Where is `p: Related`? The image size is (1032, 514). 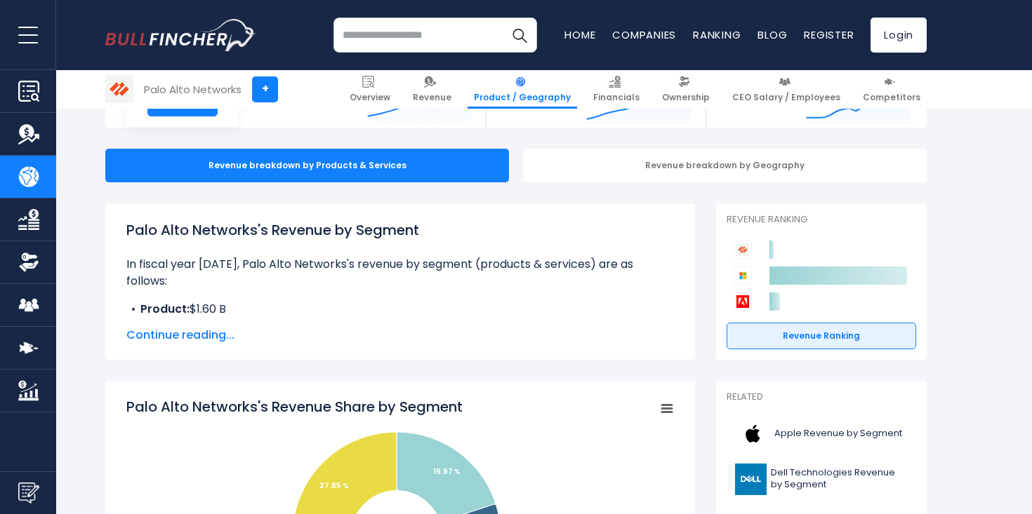
p: Related is located at coordinates (821, 397).